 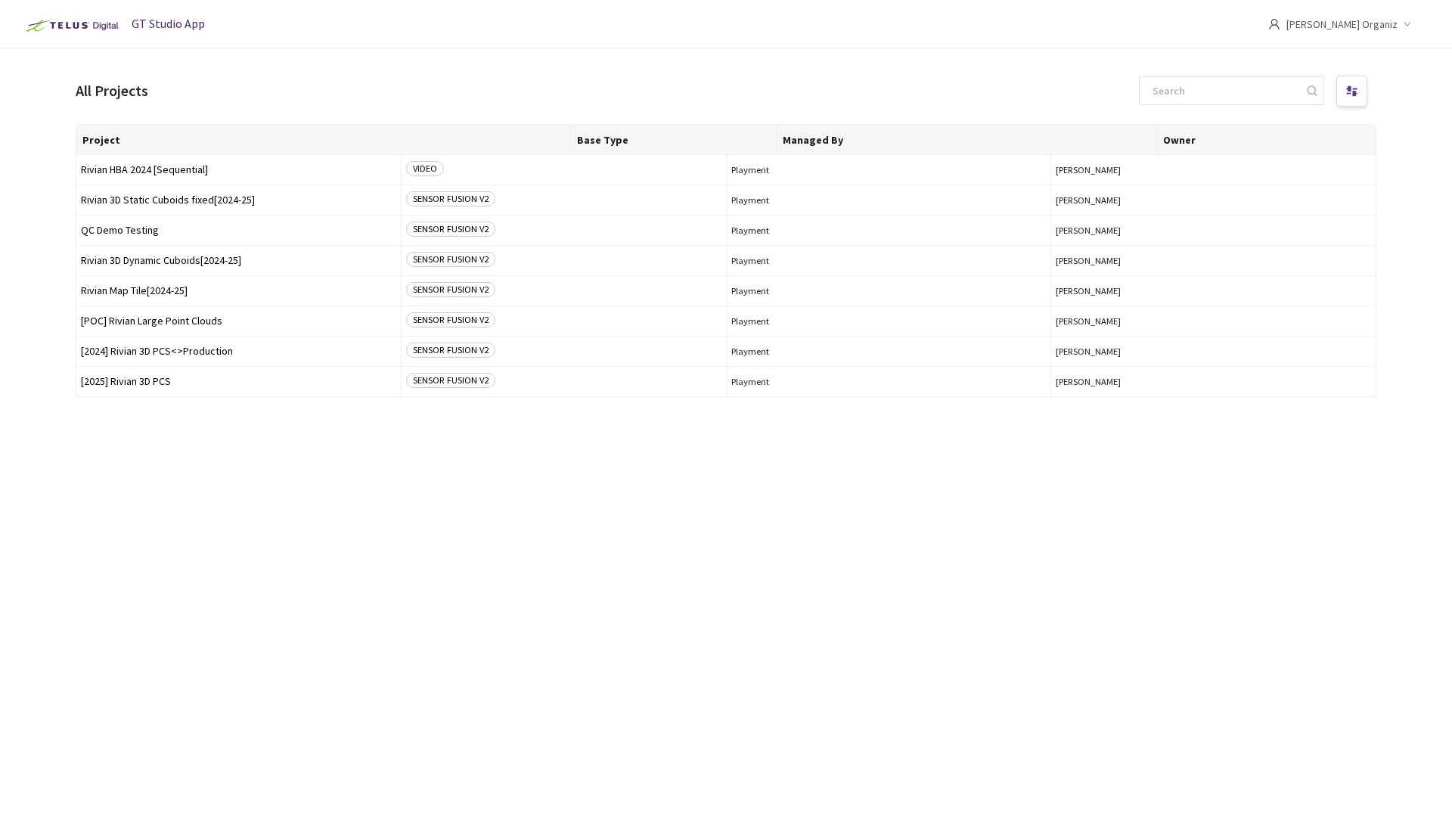 I want to click on img: Telus, so click(x=70, y=26).